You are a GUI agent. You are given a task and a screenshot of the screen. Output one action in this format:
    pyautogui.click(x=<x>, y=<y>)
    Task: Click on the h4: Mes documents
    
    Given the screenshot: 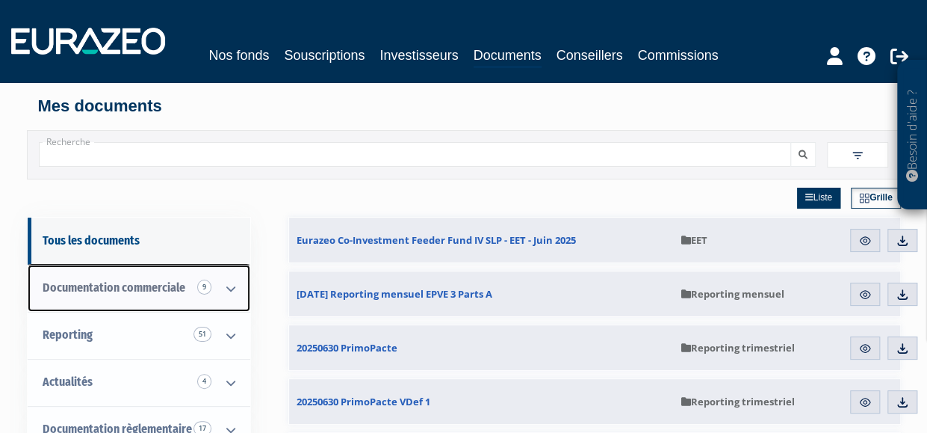 What is the action you would take?
    pyautogui.click(x=464, y=106)
    